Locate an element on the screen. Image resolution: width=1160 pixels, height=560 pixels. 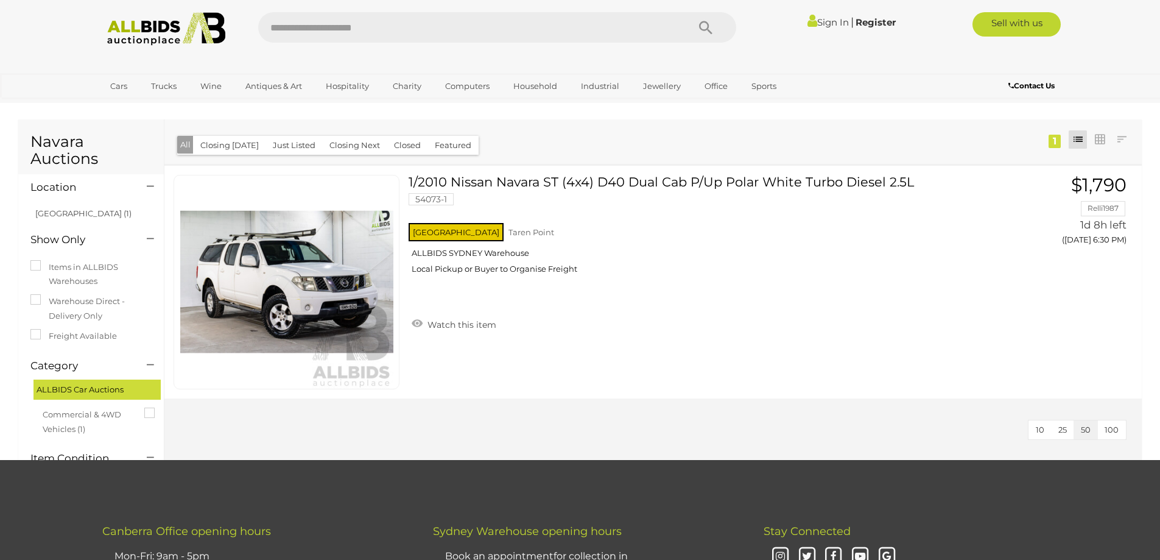
button: 50 is located at coordinates (1086, 429).